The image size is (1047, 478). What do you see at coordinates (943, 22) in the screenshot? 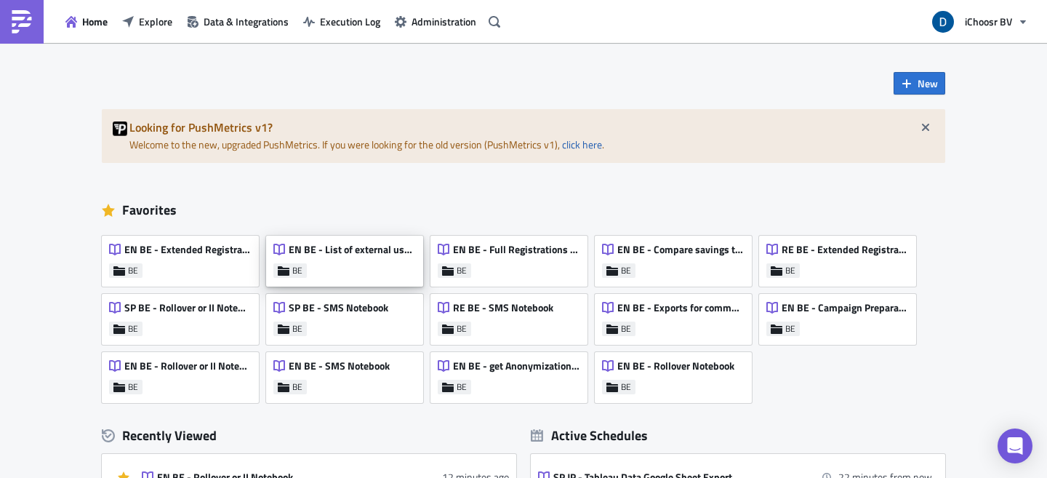
I see `img: Avatar` at bounding box center [943, 22].